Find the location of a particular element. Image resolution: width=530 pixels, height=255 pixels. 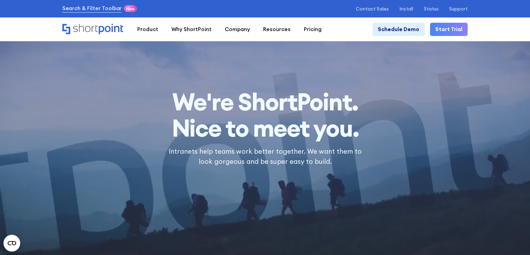

a: Start Trial is located at coordinates (449, 29).